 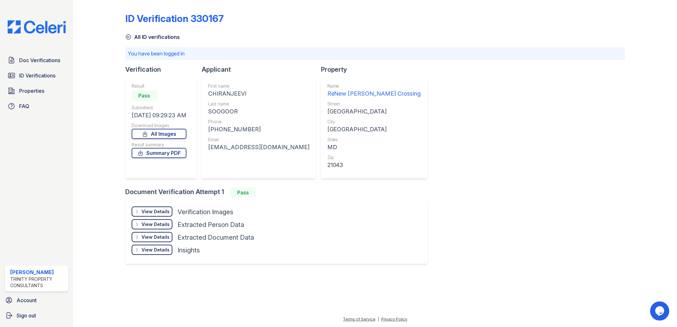 What do you see at coordinates (159, 153) in the screenshot?
I see `a: Summary PDF` at bounding box center [159, 153].